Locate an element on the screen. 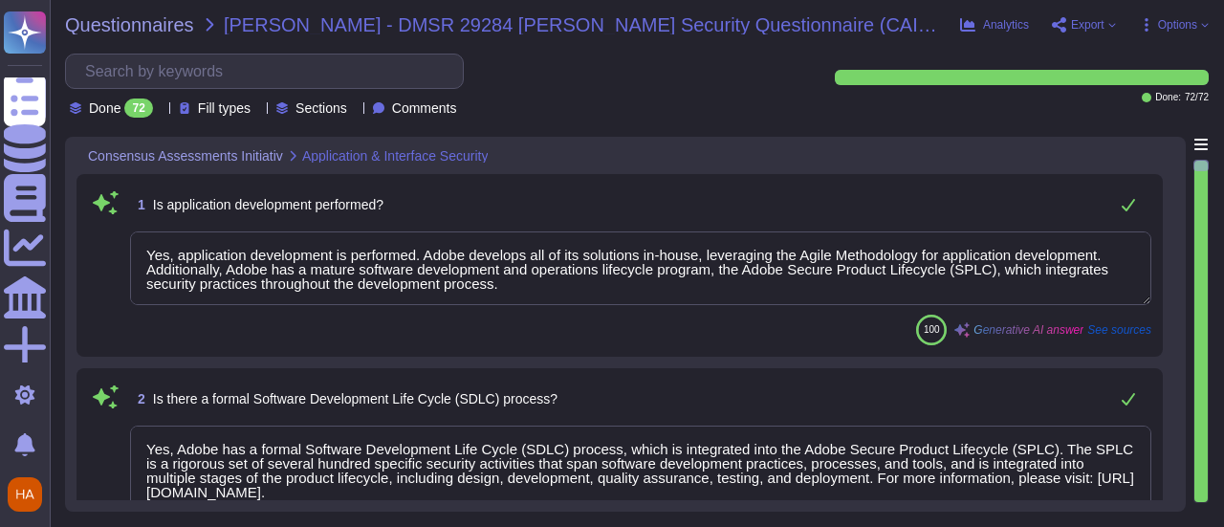  span: Done: is located at coordinates (1168, 98).